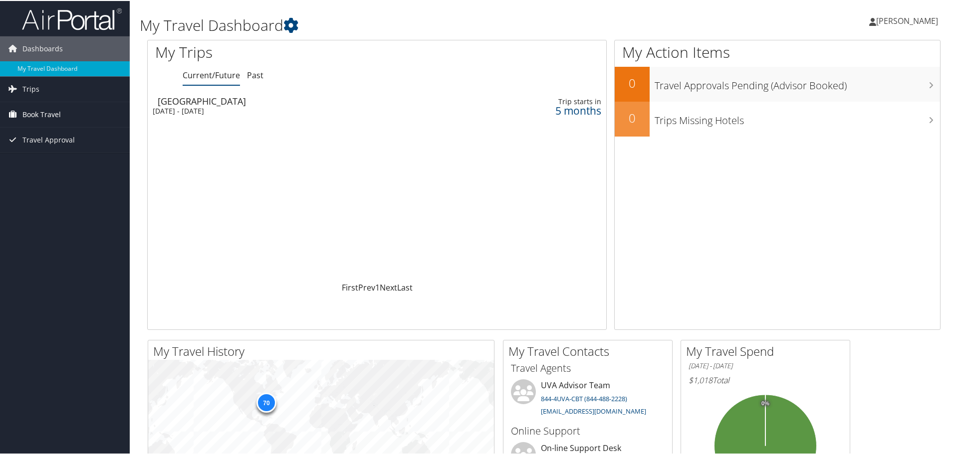 The height and width of the screenshot is (454, 954). I want to click on a: 1, so click(377, 287).